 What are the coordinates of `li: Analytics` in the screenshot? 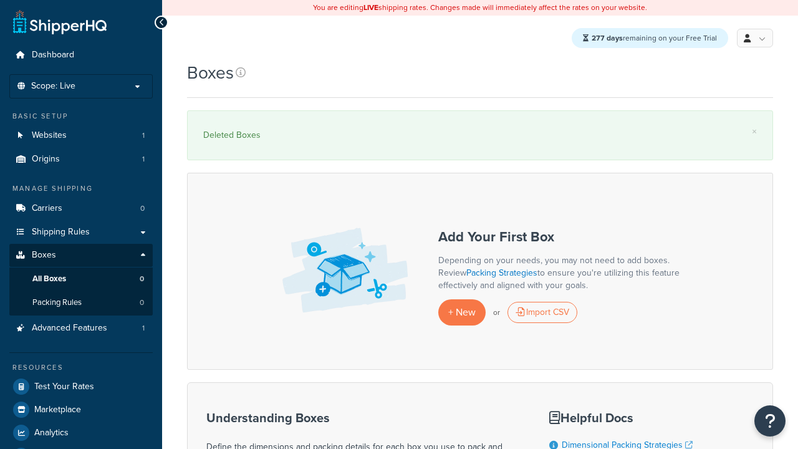 It's located at (81, 432).